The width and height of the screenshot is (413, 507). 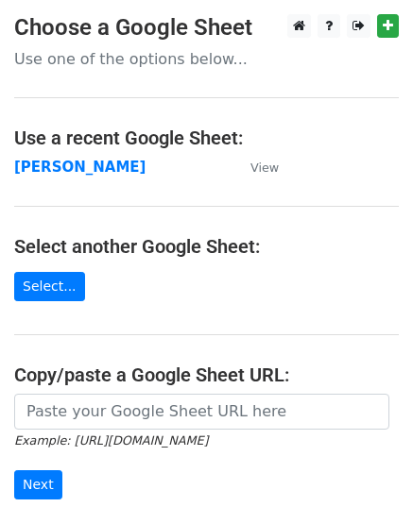 I want to click on h3: Choose a Google Sheet, so click(x=206, y=27).